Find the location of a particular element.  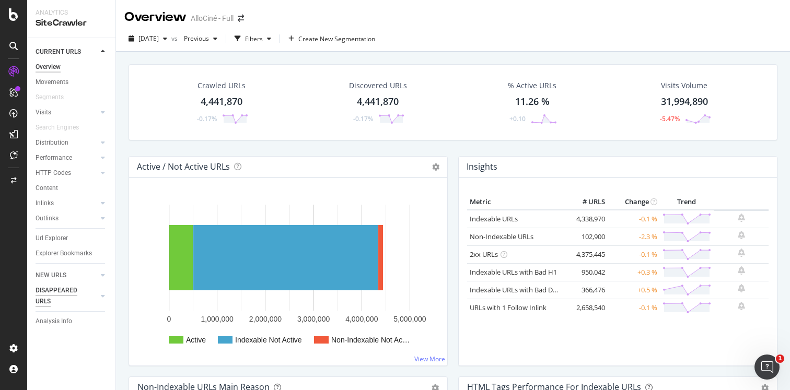

a: Outlinks is located at coordinates (66, 218).